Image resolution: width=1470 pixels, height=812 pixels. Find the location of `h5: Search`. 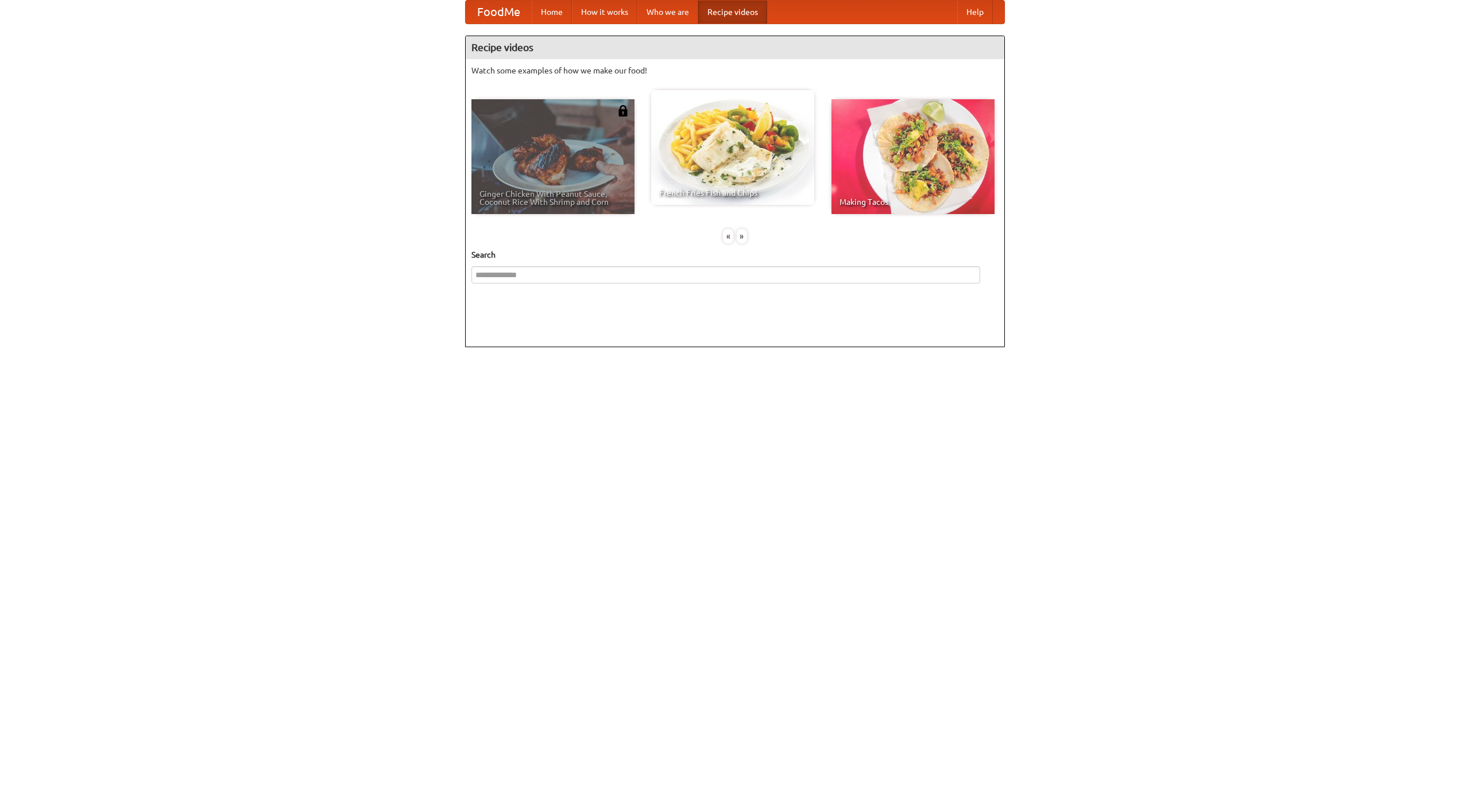

h5: Search is located at coordinates (735, 255).